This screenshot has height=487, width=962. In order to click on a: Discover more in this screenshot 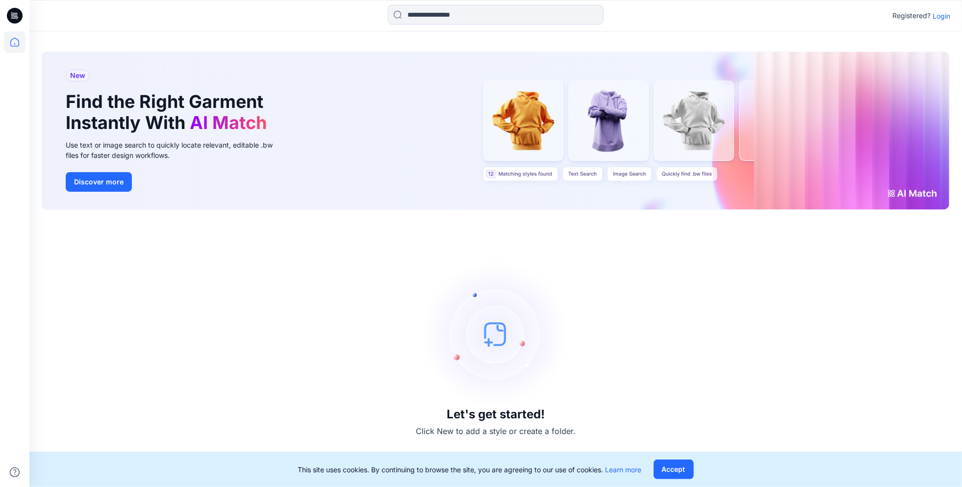, I will do `click(99, 182)`.